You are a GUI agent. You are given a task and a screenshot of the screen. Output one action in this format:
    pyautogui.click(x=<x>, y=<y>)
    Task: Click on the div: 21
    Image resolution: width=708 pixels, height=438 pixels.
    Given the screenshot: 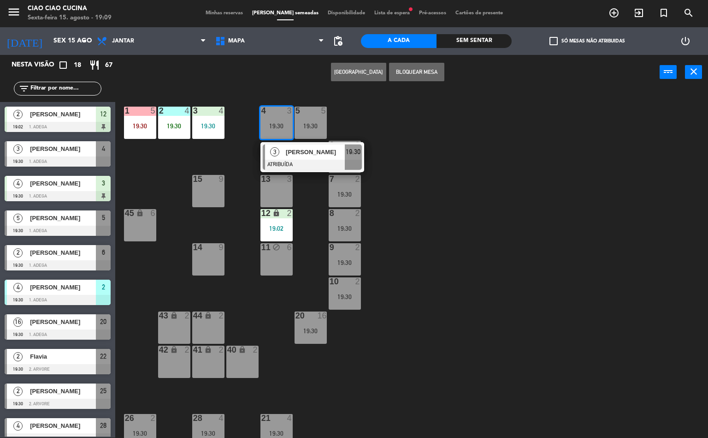 What is the action you would take?
    pyautogui.click(x=261, y=418)
    